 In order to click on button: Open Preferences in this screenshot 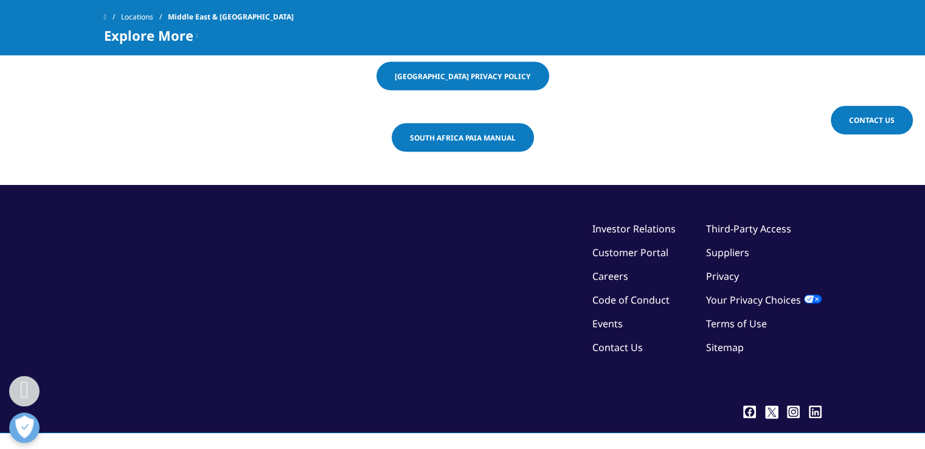, I will do `click(24, 428)`.